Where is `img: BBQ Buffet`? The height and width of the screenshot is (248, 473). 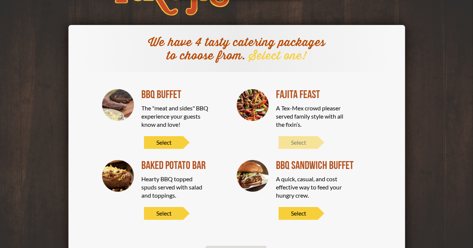
img: BBQ Buffet is located at coordinates (118, 105).